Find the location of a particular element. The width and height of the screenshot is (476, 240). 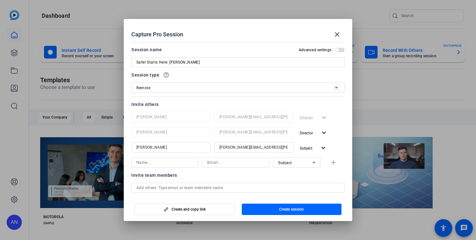

div: Invite team members is located at coordinates (238, 175).